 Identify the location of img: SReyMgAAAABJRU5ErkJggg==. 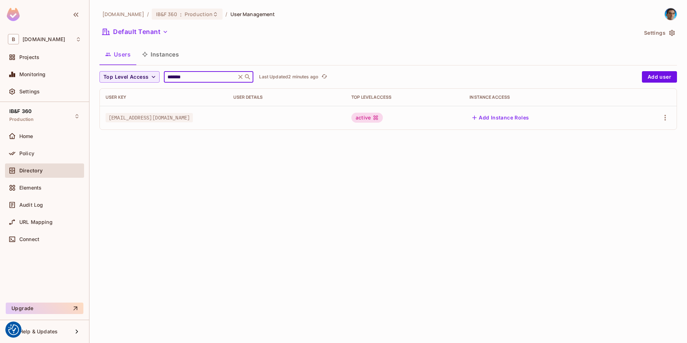
(13, 14).